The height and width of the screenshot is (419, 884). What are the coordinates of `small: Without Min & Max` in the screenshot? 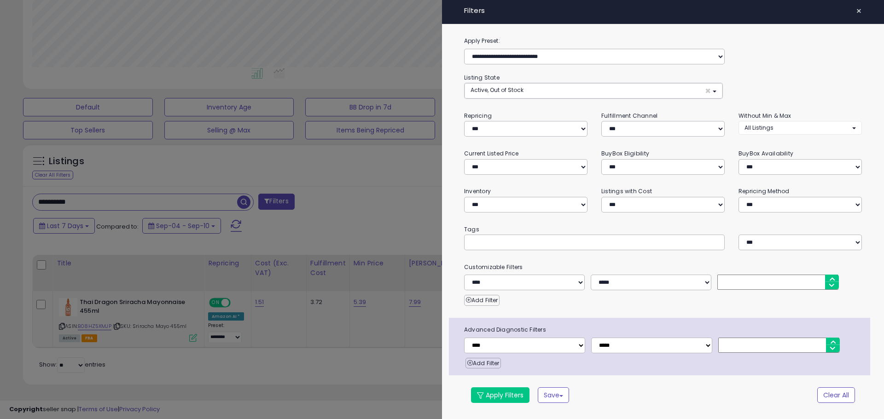 It's located at (765, 116).